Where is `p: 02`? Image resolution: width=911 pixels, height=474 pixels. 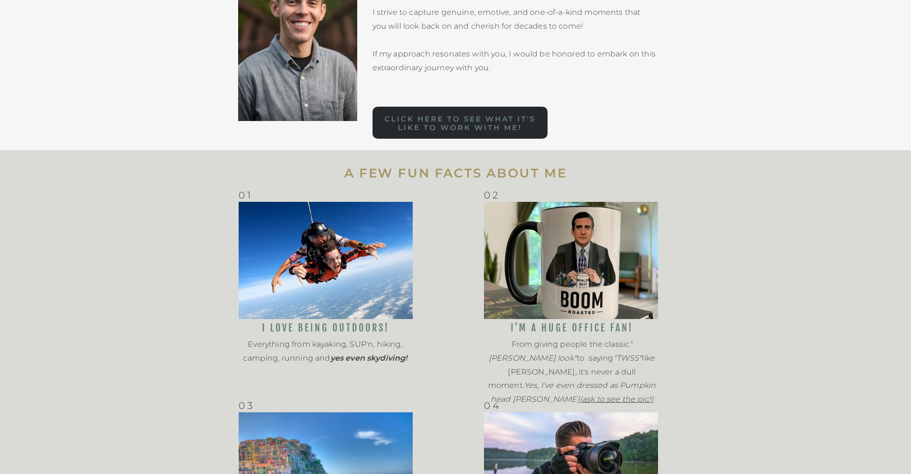 p: 02 is located at coordinates (493, 196).